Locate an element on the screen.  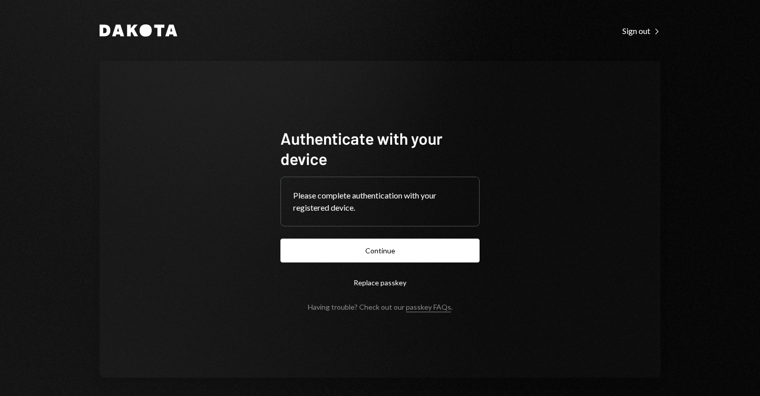
a: passkey FAQs is located at coordinates (428, 307).